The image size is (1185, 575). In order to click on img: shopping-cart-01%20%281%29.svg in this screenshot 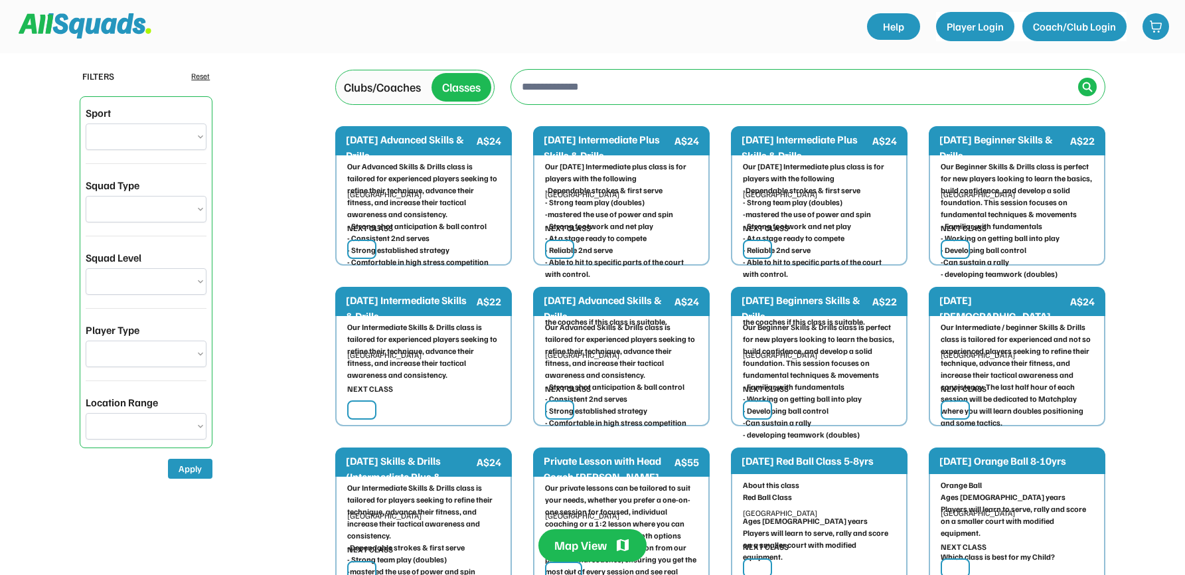, I will do `click(1155, 27)`.